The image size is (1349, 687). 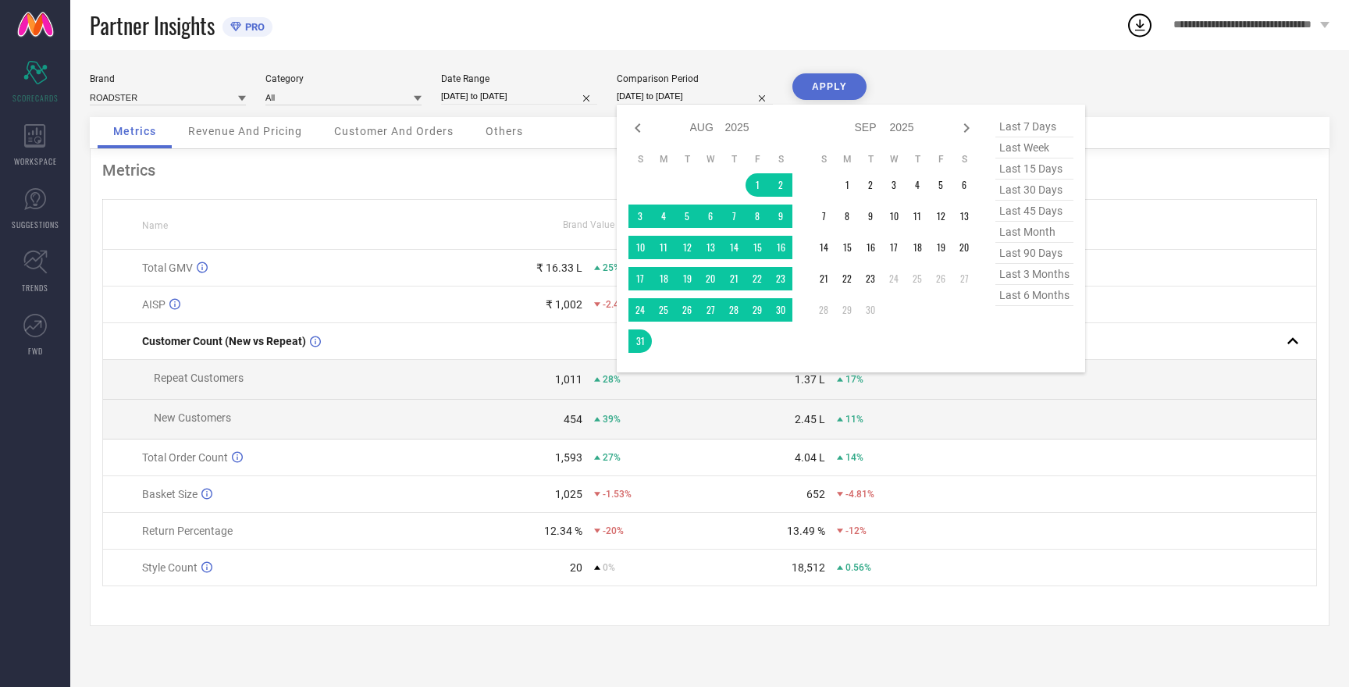 I want to click on span: SUGGESTIONS, so click(x=35, y=224).